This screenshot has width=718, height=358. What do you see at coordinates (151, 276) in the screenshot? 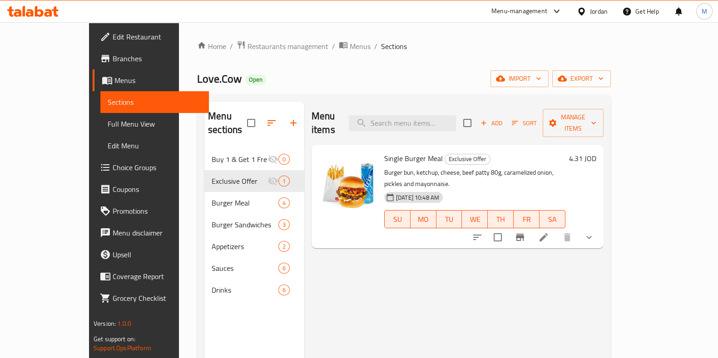
I see `a: Coverage Report` at bounding box center [151, 276].